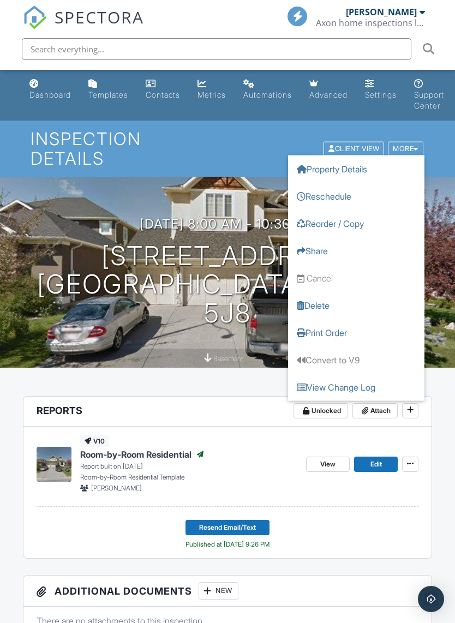  What do you see at coordinates (212, 89) in the screenshot?
I see `a: Metrics` at bounding box center [212, 89].